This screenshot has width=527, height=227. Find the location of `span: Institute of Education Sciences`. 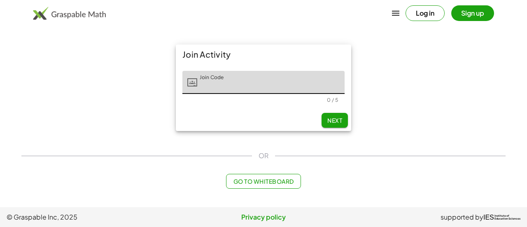

span: Institute of Education Sciences is located at coordinates (507, 217).